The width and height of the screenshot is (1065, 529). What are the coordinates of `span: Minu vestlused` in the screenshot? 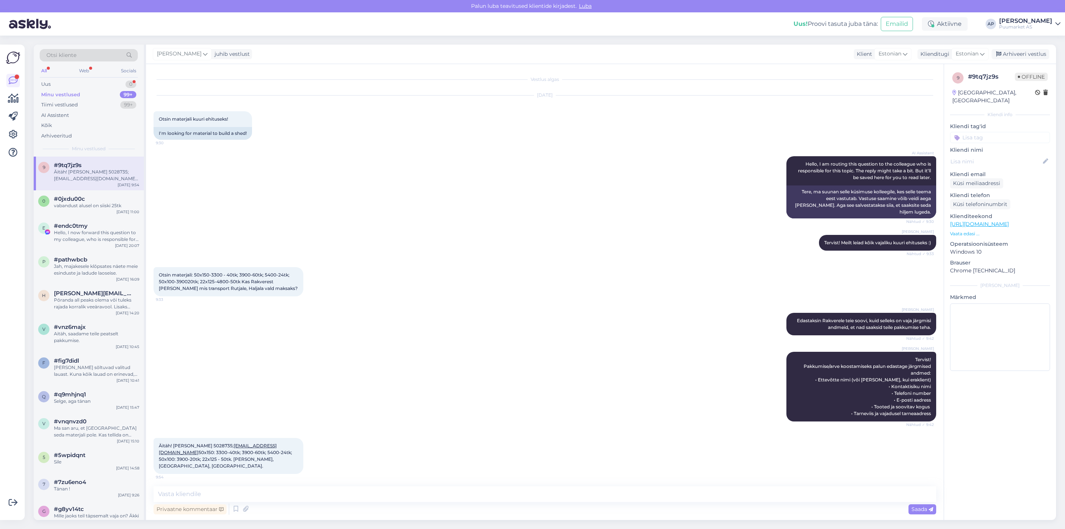 It's located at (89, 149).